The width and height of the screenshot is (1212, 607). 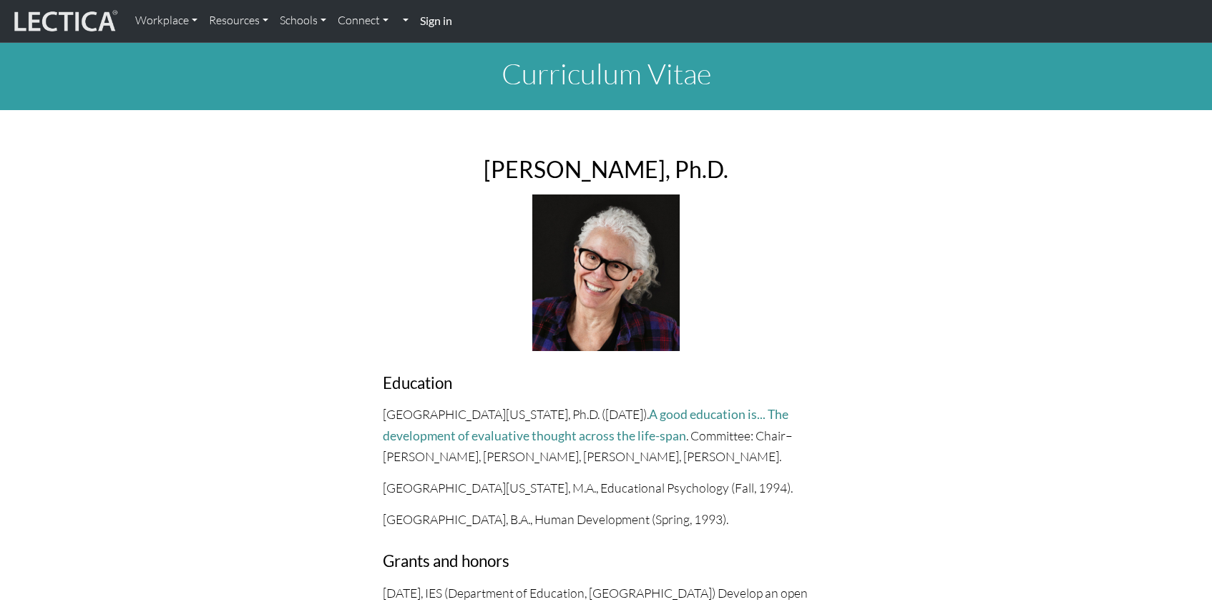 I want to click on a: A good education is... The development of evaluative thought across the life-span, so click(x=585, y=425).